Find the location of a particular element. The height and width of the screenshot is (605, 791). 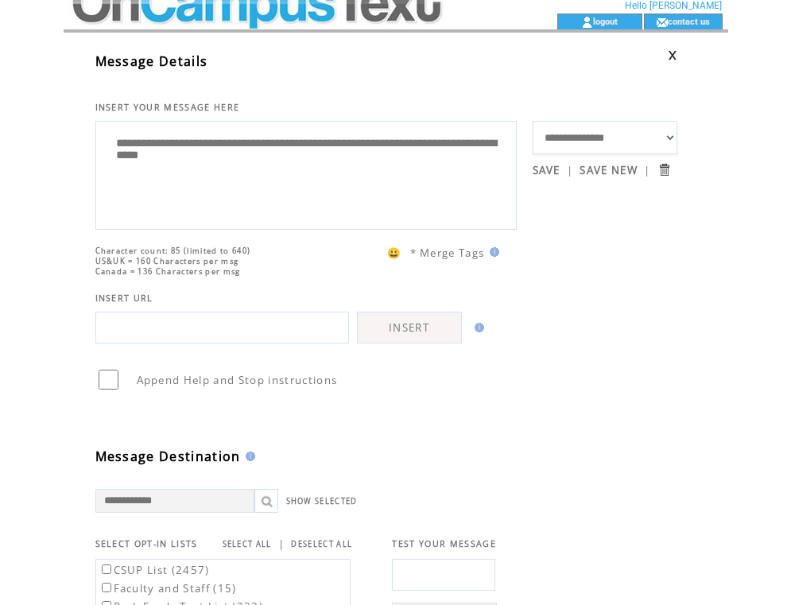

a: contact us is located at coordinates (689, 21).